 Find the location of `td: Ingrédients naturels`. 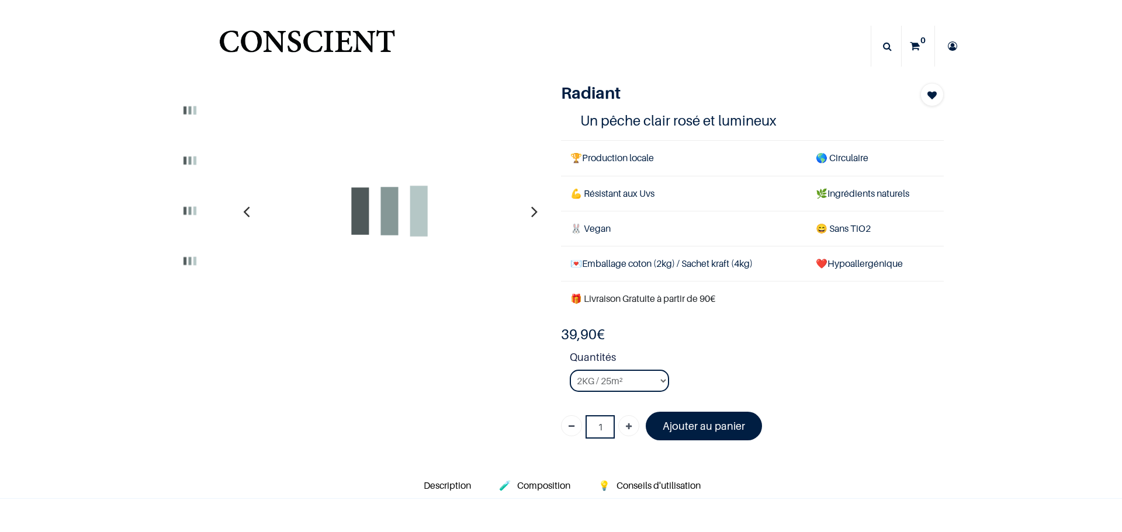

td: Ingrédients naturels is located at coordinates (875, 193).